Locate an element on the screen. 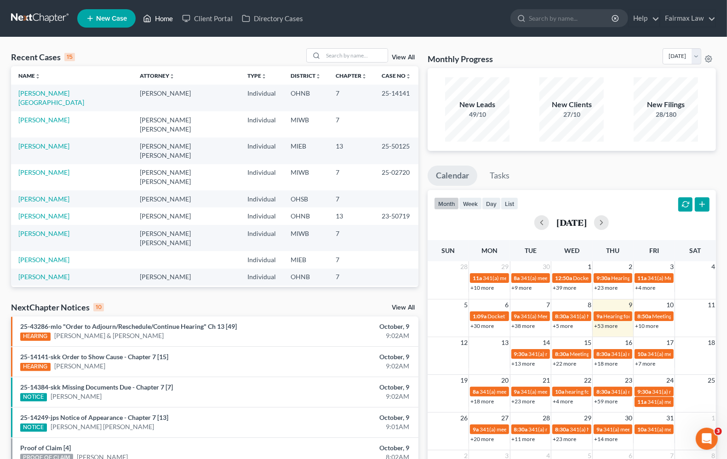 Image resolution: width=727 pixels, height=459 pixels. a: Proof of Claim [4] is located at coordinates (46, 447).